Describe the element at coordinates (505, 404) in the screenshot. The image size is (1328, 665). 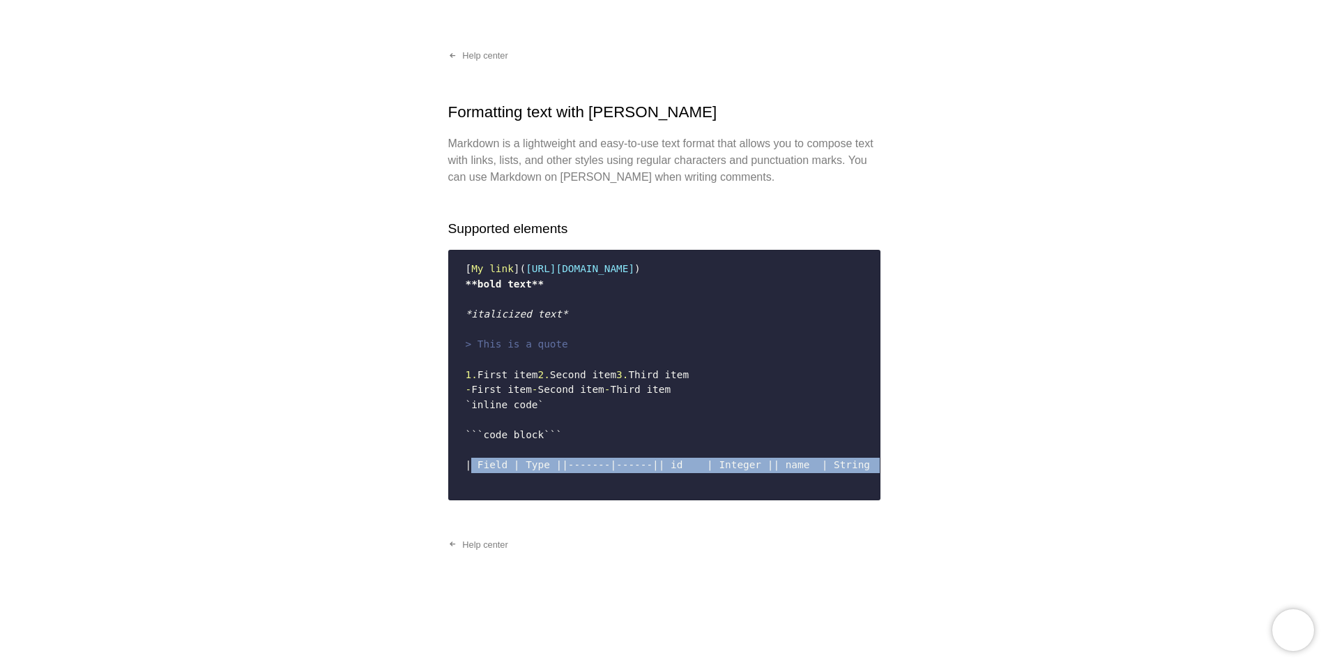
I see `span: `inline code`` at that location.